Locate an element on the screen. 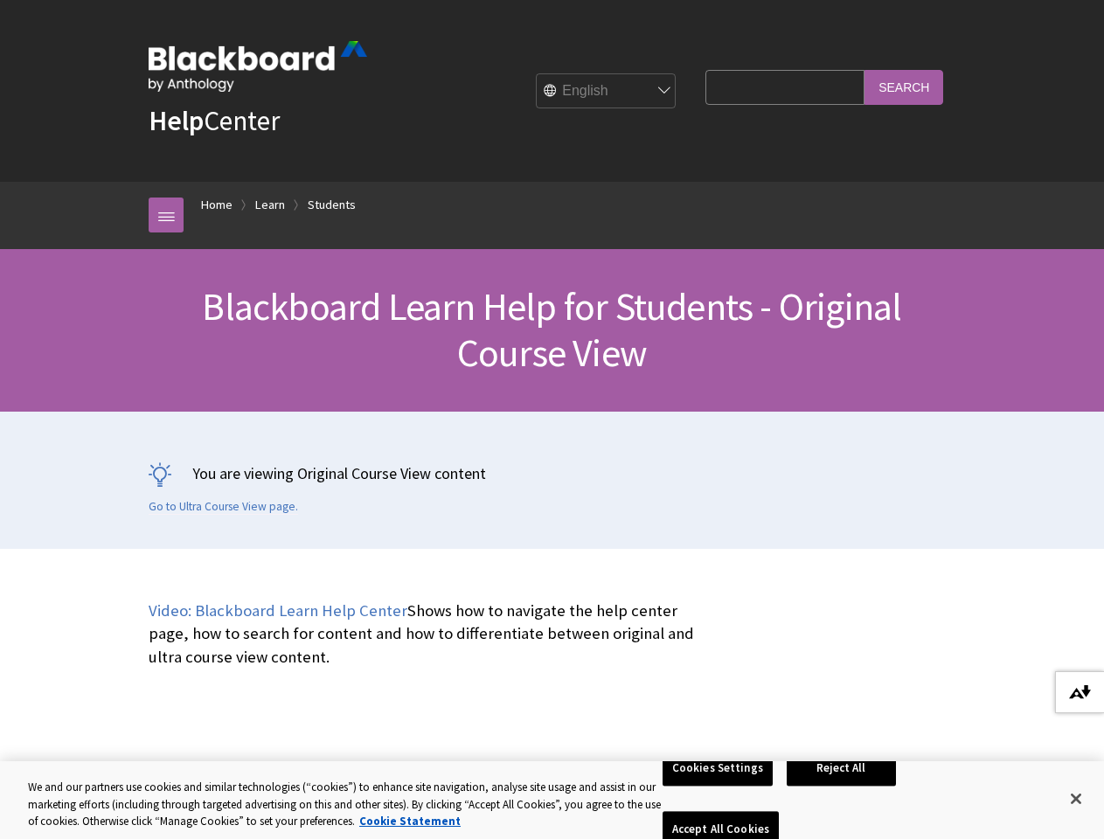 Image resolution: width=1104 pixels, height=839 pixels. a: Students is located at coordinates (331, 205).